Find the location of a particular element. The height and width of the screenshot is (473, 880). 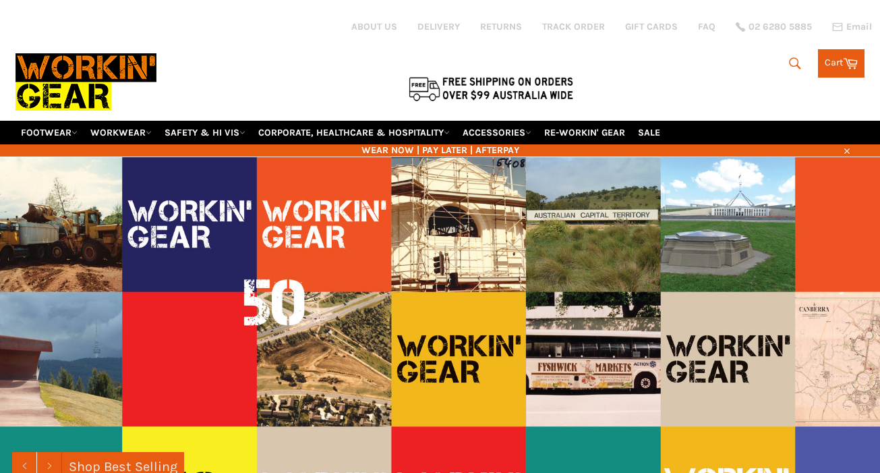

a: Cart is located at coordinates (841, 63).